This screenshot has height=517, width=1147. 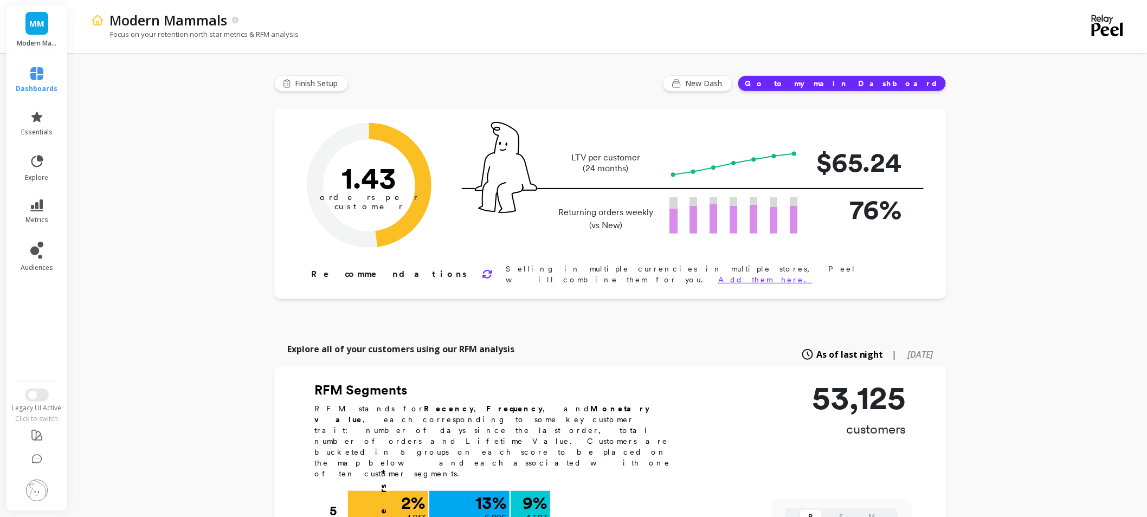 What do you see at coordinates (491, 503) in the screenshot?
I see `p: 13 %` at bounding box center [491, 503].